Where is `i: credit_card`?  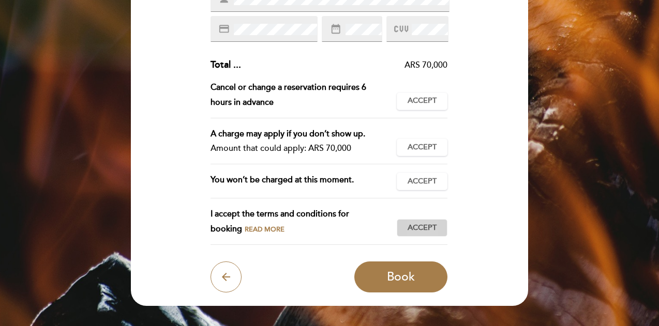 i: credit_card is located at coordinates (224, 29).